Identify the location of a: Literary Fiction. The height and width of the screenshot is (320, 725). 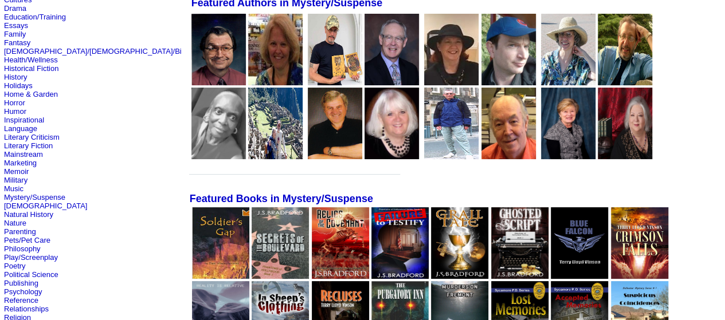
(28, 146).